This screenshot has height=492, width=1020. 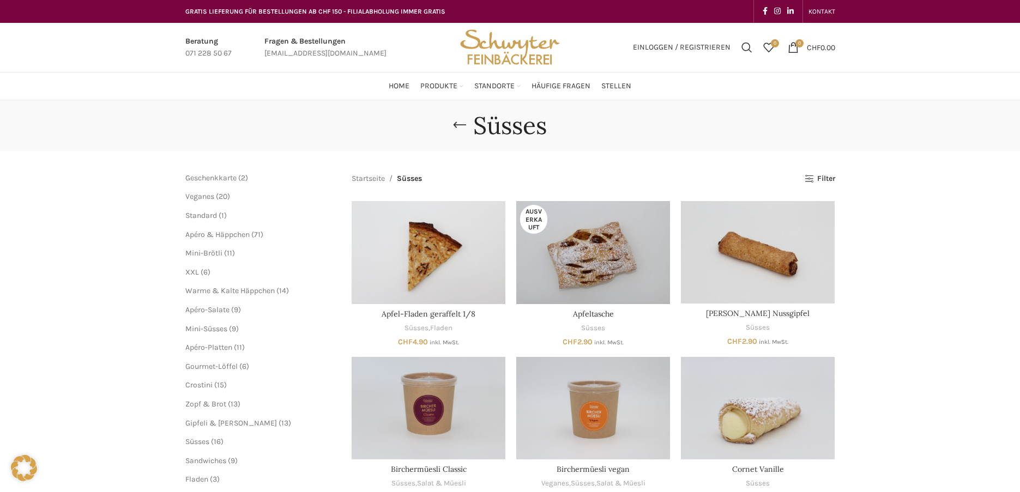 I want to click on div: Secondary navigation, so click(x=822, y=11).